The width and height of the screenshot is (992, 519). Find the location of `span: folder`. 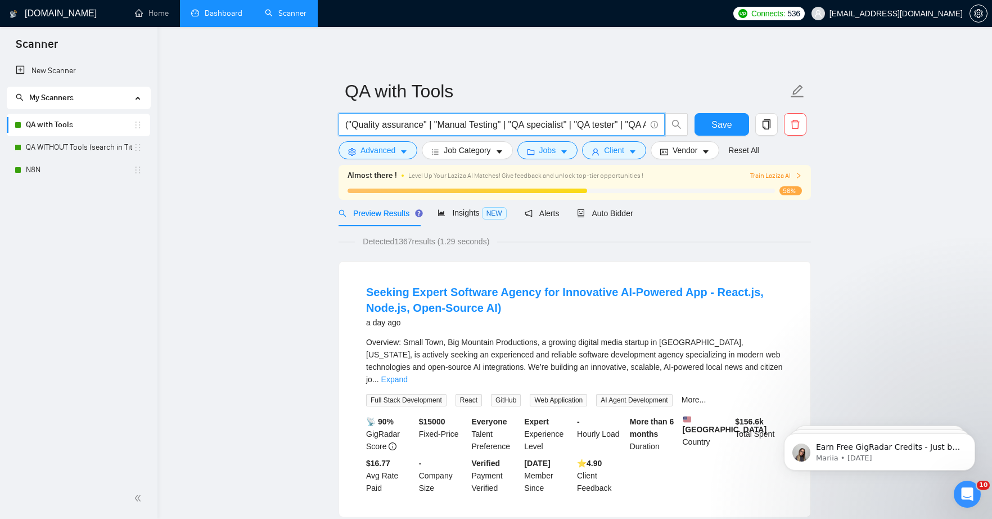

span: folder is located at coordinates (531, 151).